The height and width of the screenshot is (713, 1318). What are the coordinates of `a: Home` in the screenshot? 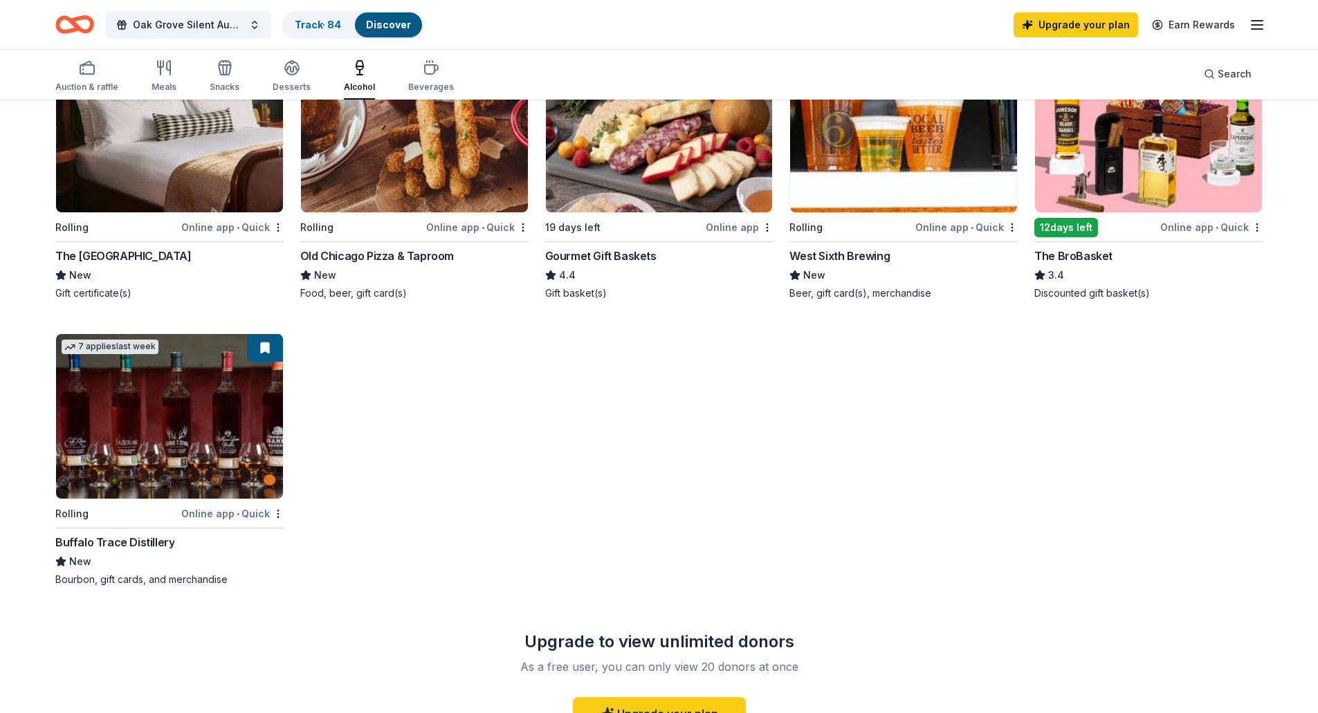 It's located at (75, 24).